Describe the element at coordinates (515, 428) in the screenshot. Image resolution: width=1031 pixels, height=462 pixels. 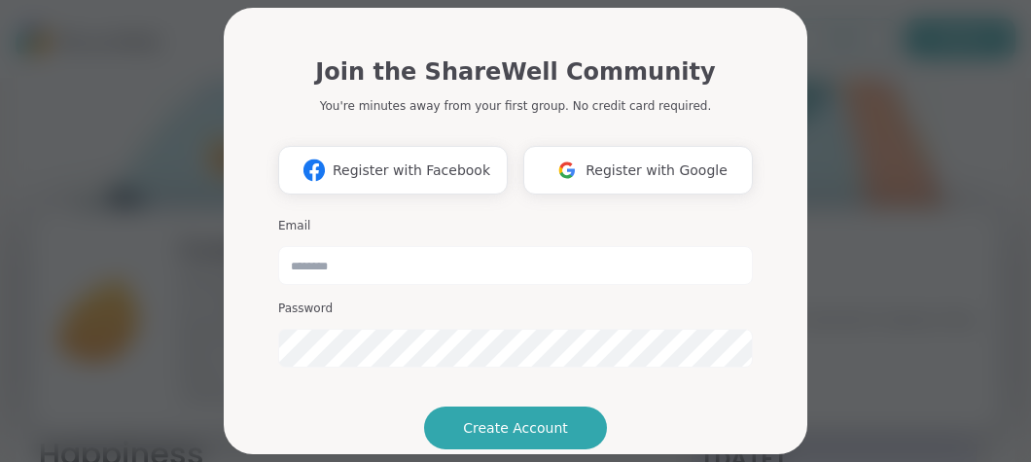
I see `button: Create Account` at that location.